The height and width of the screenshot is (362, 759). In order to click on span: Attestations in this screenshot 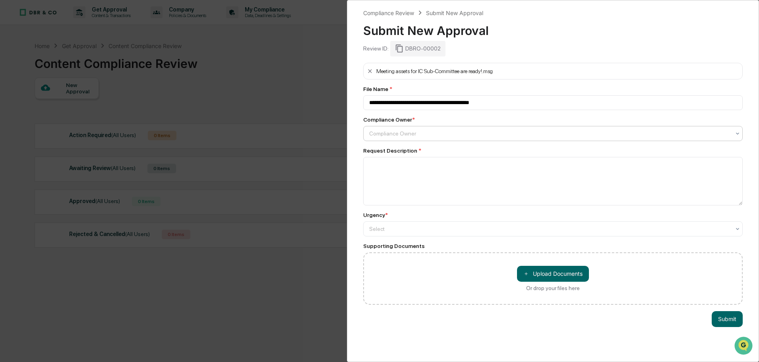, I will do `click(82, 104)`.